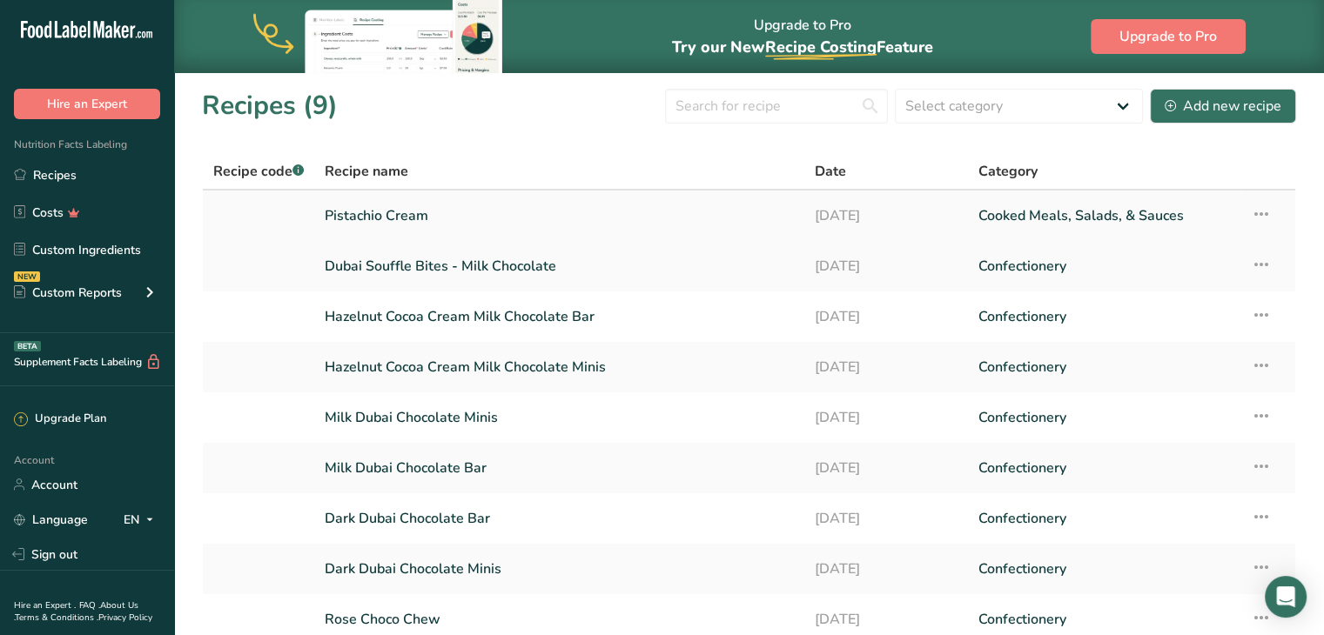 The image size is (1324, 635). I want to click on span: Category, so click(1008, 171).